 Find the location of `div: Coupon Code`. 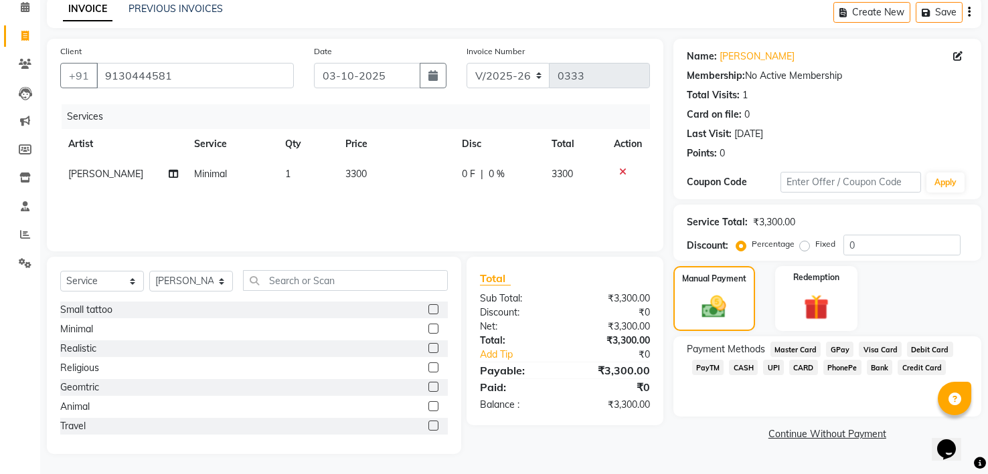

div: Coupon Code is located at coordinates (733, 182).